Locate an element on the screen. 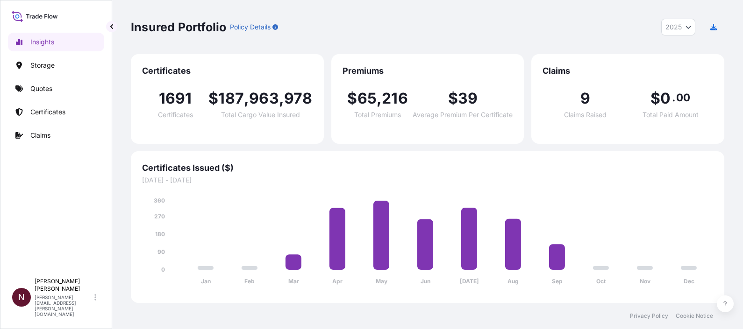 This screenshot has height=329, width=743. span: 65 is located at coordinates (367, 99).